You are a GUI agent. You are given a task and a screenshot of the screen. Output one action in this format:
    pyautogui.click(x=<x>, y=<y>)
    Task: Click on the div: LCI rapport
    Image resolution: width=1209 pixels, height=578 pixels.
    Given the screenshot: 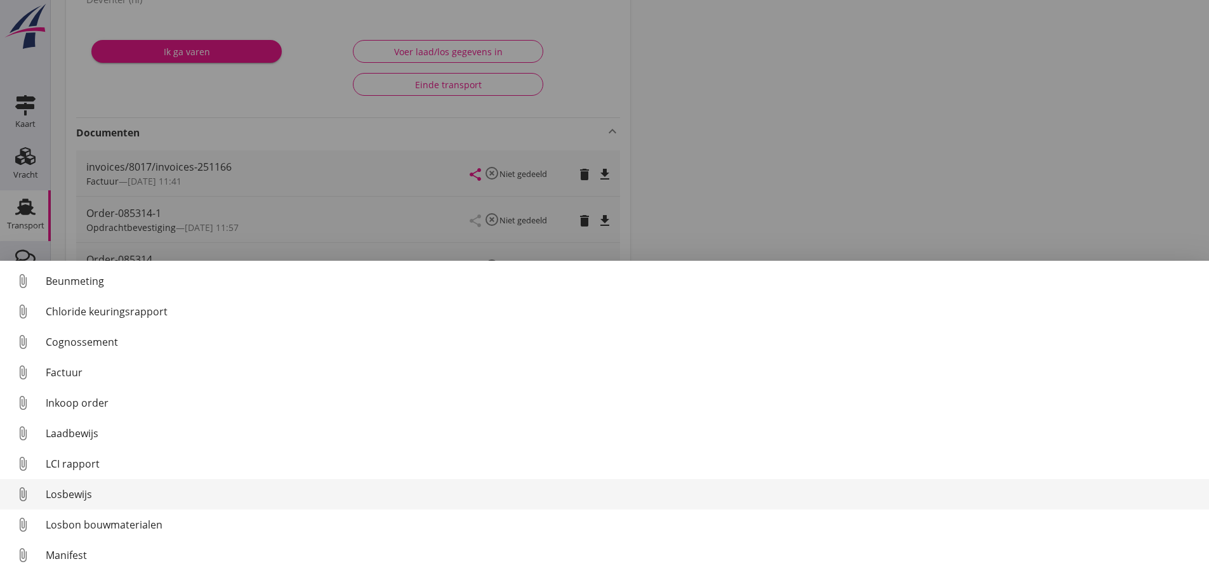 What is the action you would take?
    pyautogui.click(x=622, y=464)
    